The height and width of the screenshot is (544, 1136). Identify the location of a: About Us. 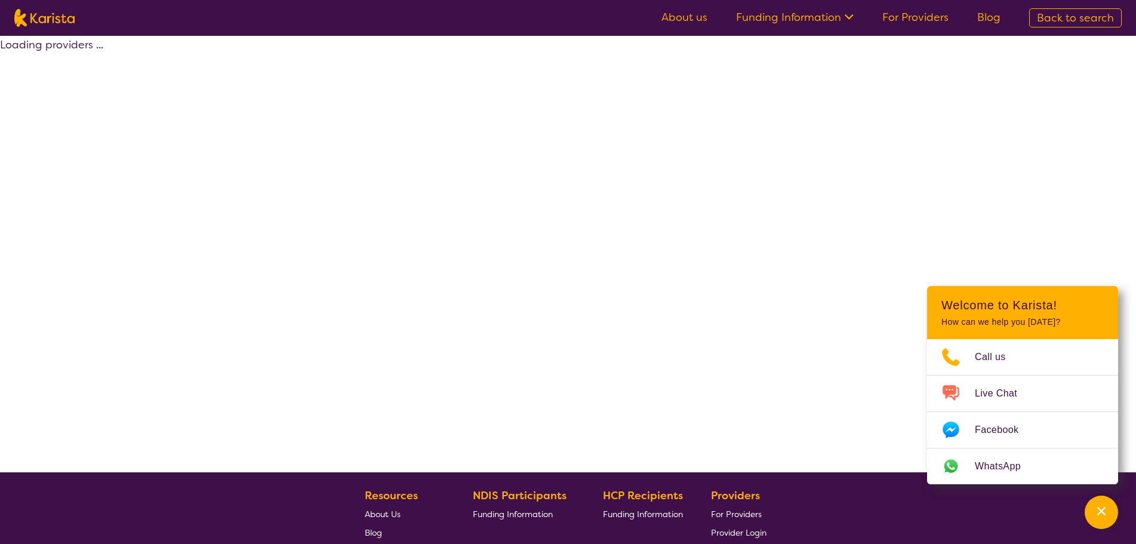
(405, 513).